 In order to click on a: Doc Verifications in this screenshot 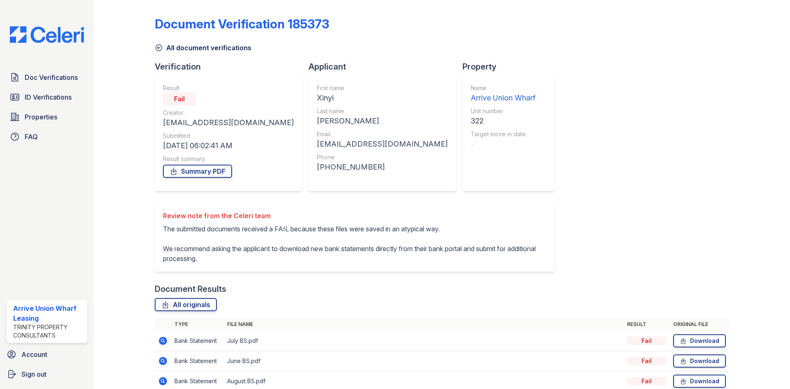, I will do `click(47, 77)`.